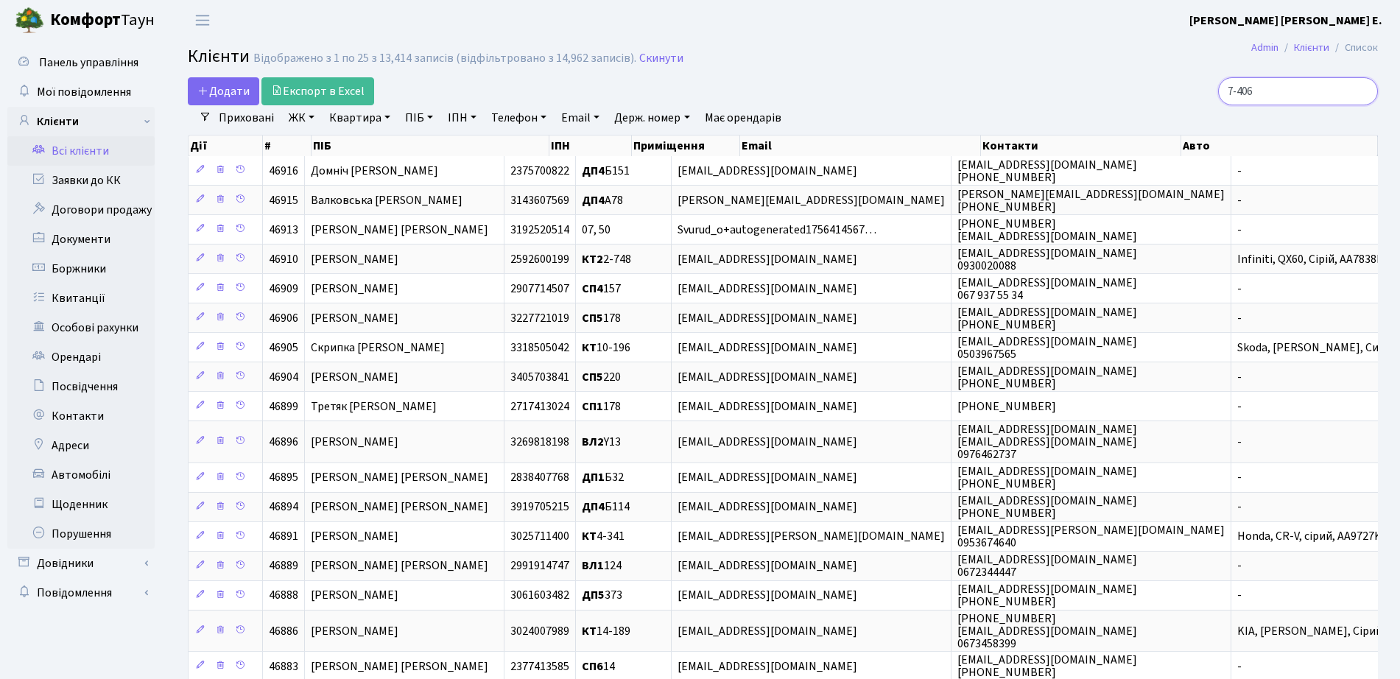  What do you see at coordinates (284, 318) in the screenshot?
I see `span: 46906` at bounding box center [284, 318].